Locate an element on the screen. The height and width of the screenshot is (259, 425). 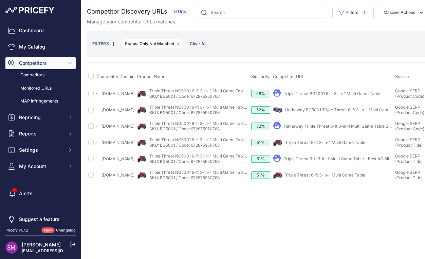
span: 6 Urls is located at coordinates (180, 12).